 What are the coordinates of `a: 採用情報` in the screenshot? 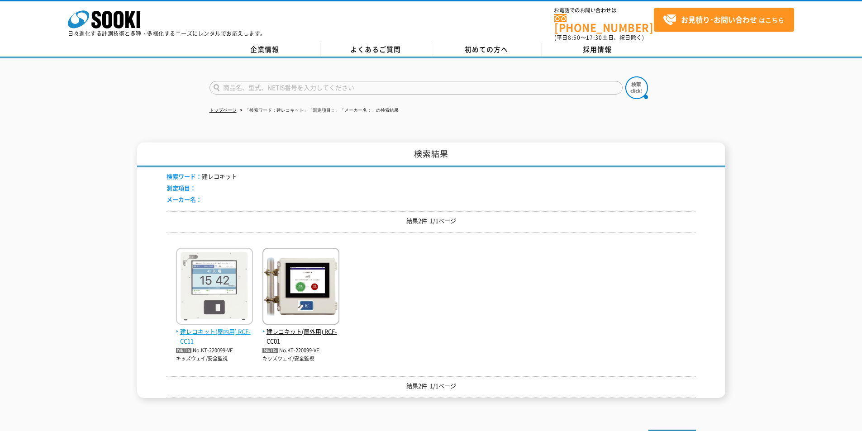 It's located at (597, 50).